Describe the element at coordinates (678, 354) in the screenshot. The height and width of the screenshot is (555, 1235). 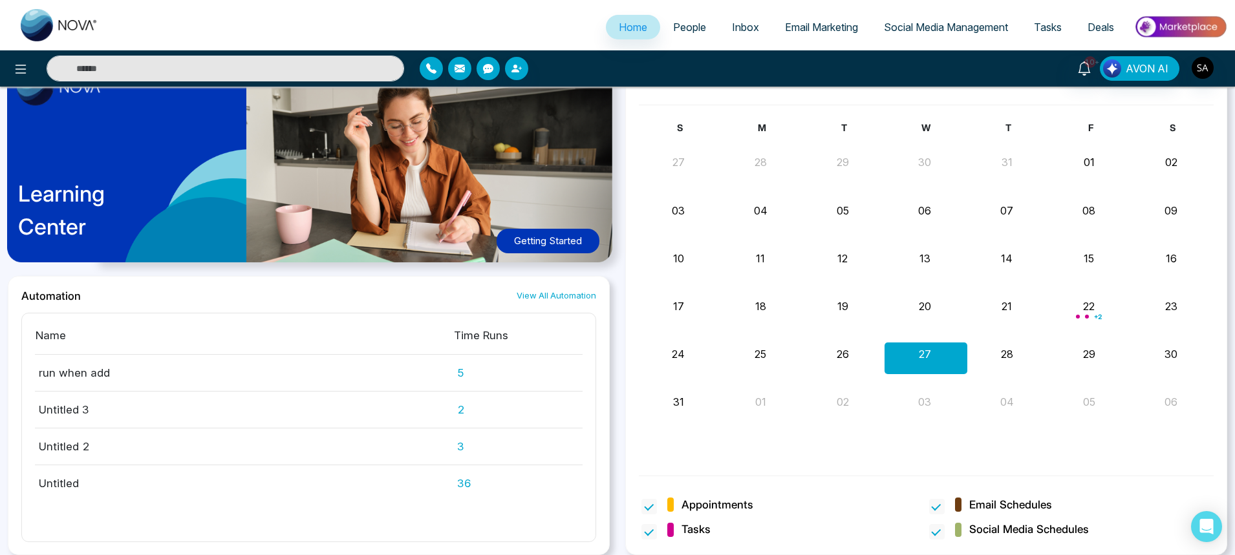
I see `button: 24` at that location.